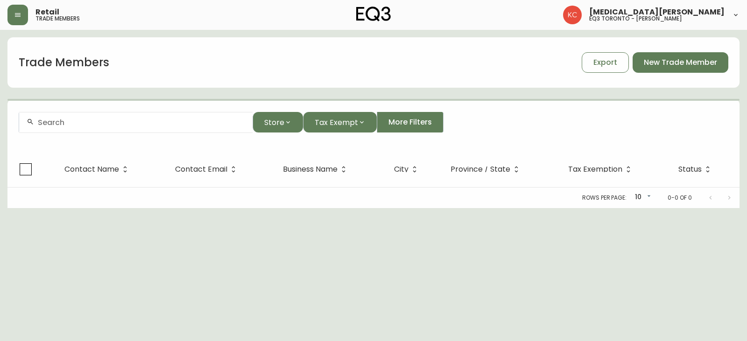 This screenshot has width=747, height=341. I want to click on input: Search, so click(141, 122).